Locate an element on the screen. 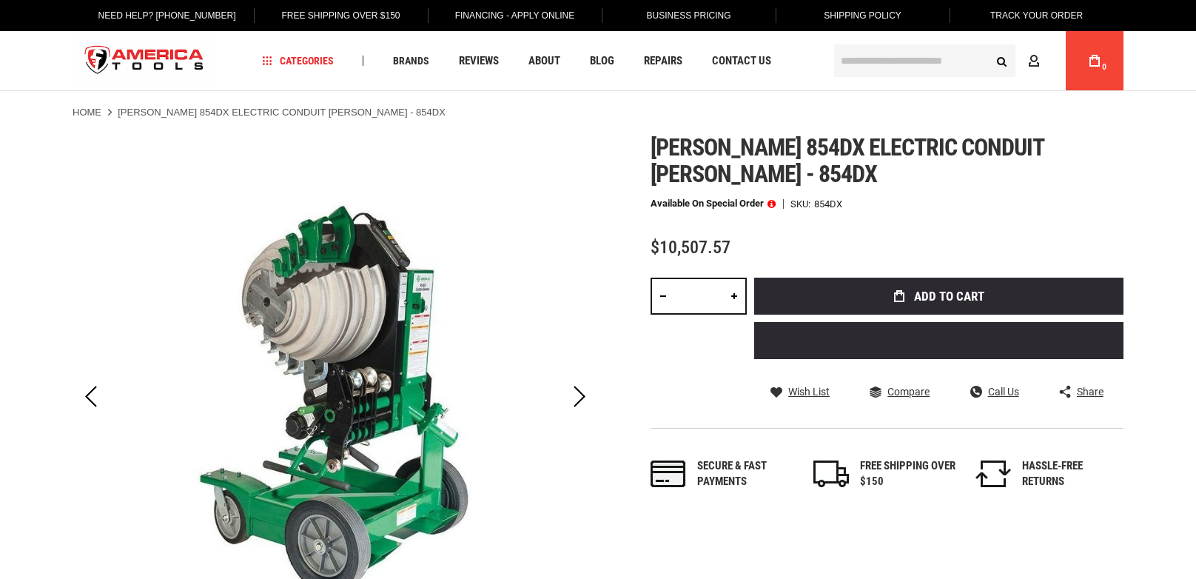  a: 0 is located at coordinates (1095, 61).